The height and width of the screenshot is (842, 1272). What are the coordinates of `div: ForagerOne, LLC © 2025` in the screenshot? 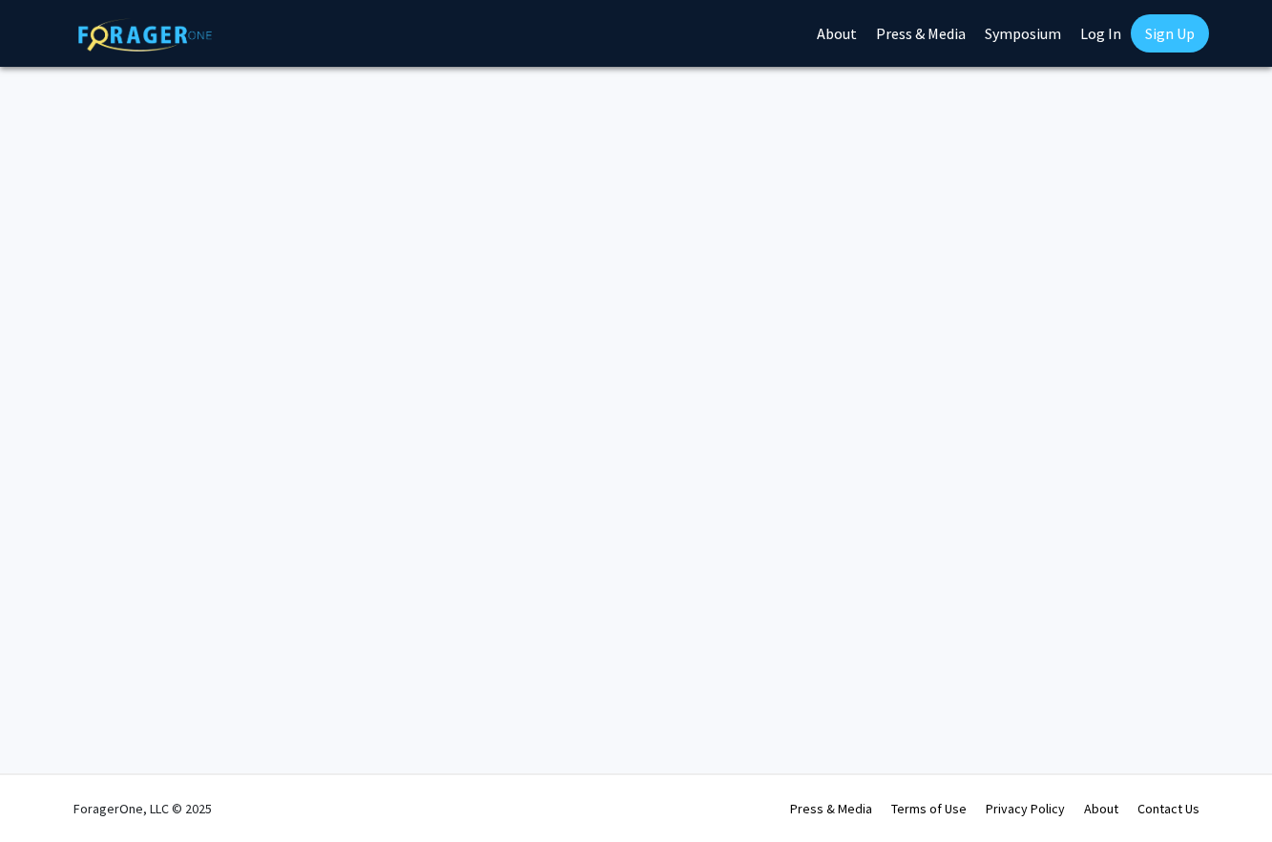 It's located at (142, 809).